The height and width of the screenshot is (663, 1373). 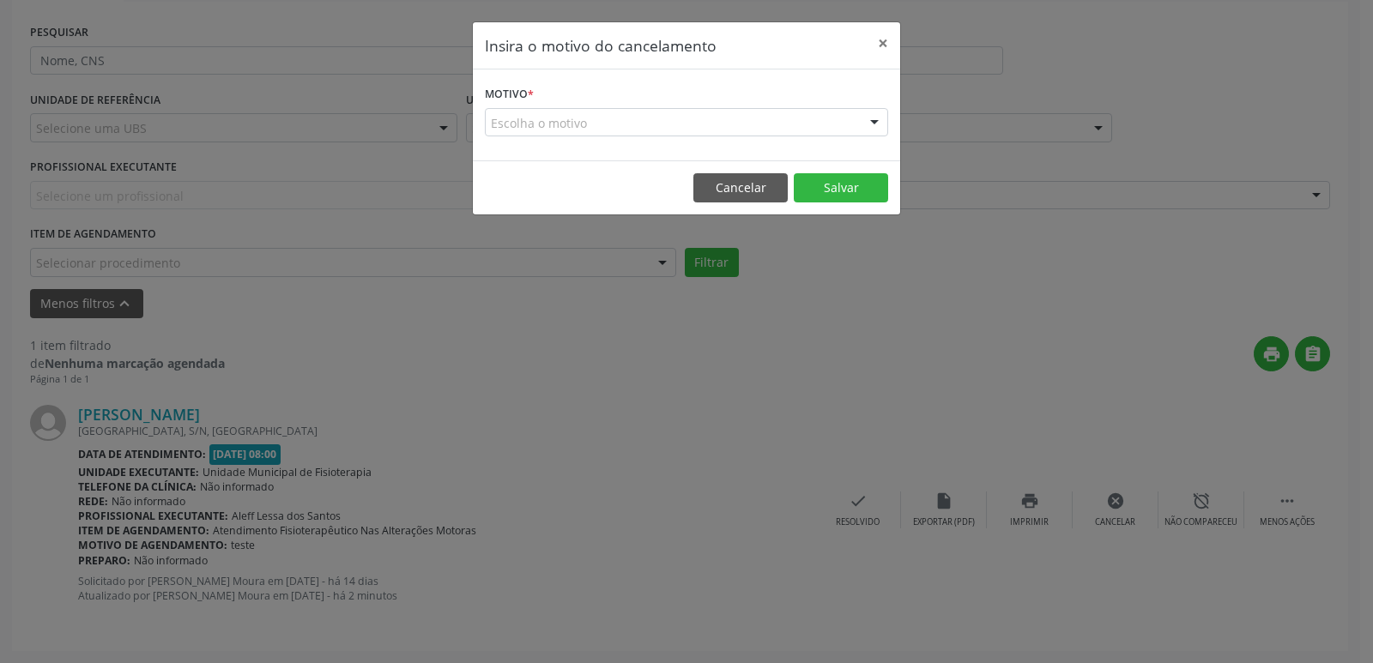 What do you see at coordinates (741, 188) in the screenshot?
I see `button: Cancelar` at bounding box center [741, 188].